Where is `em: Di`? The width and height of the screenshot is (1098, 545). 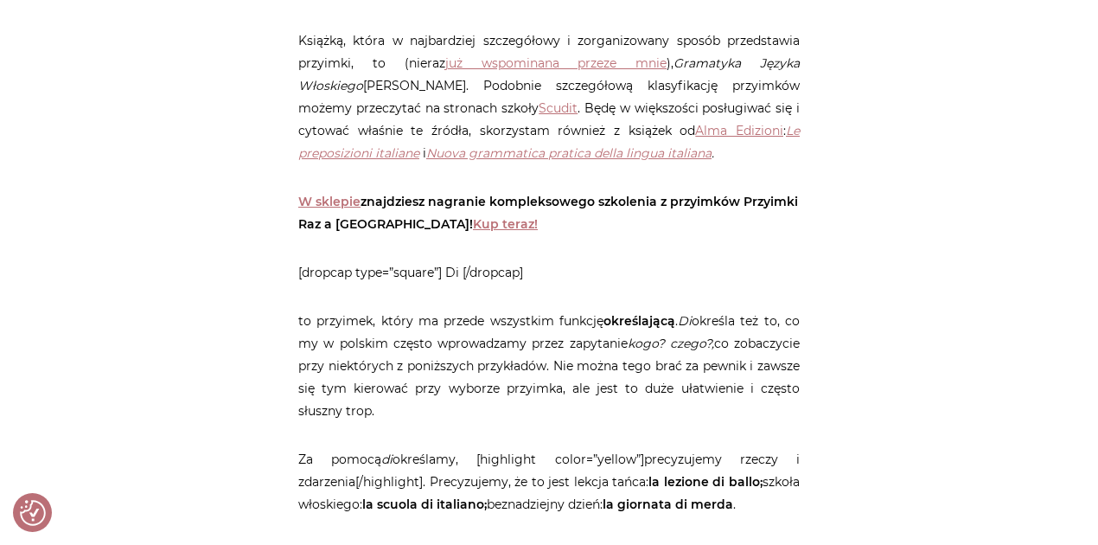 em: Di is located at coordinates (685, 321).